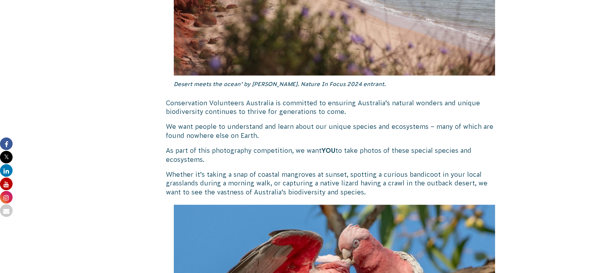  Describe the element at coordinates (335, 155) in the screenshot. I see `p: As part of this photography competition, we want to take photos of these special species and ecos...` at that location.